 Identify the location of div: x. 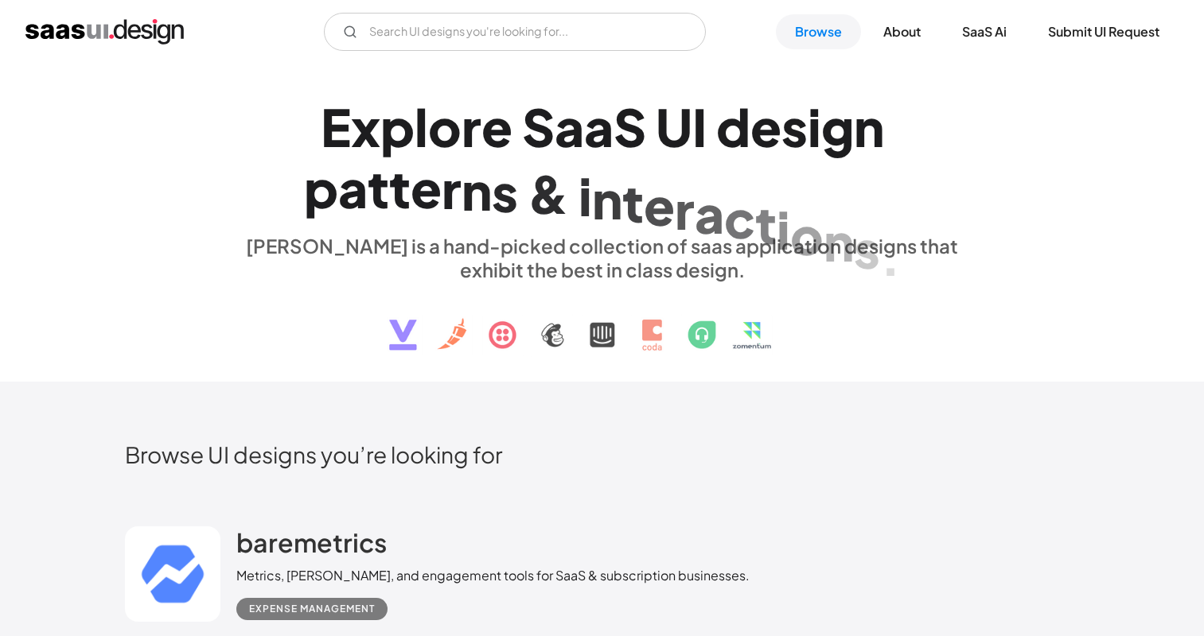
(365, 126).